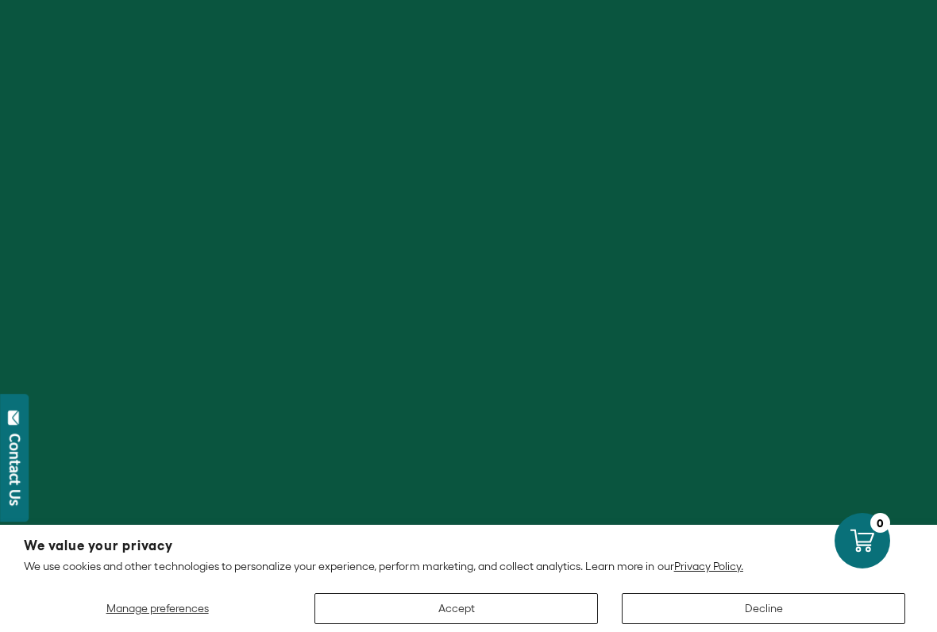 The height and width of the screenshot is (632, 937). Describe the element at coordinates (456, 608) in the screenshot. I see `button: Accept` at that location.